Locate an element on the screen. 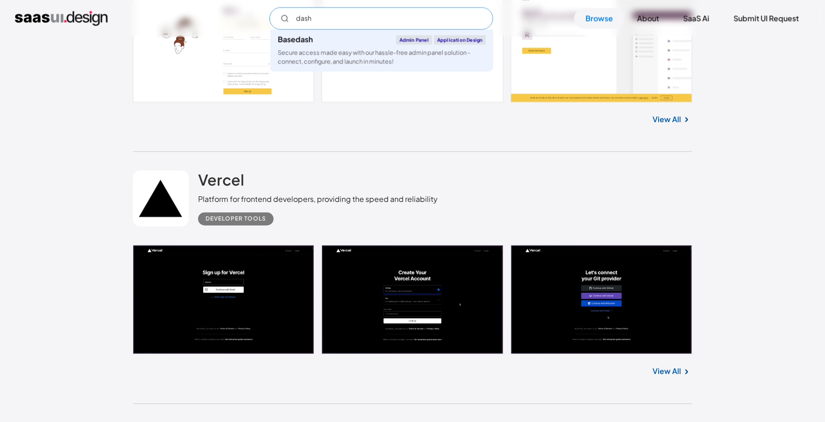 This screenshot has height=422, width=825. a: SaaS Ai is located at coordinates (696, 19).